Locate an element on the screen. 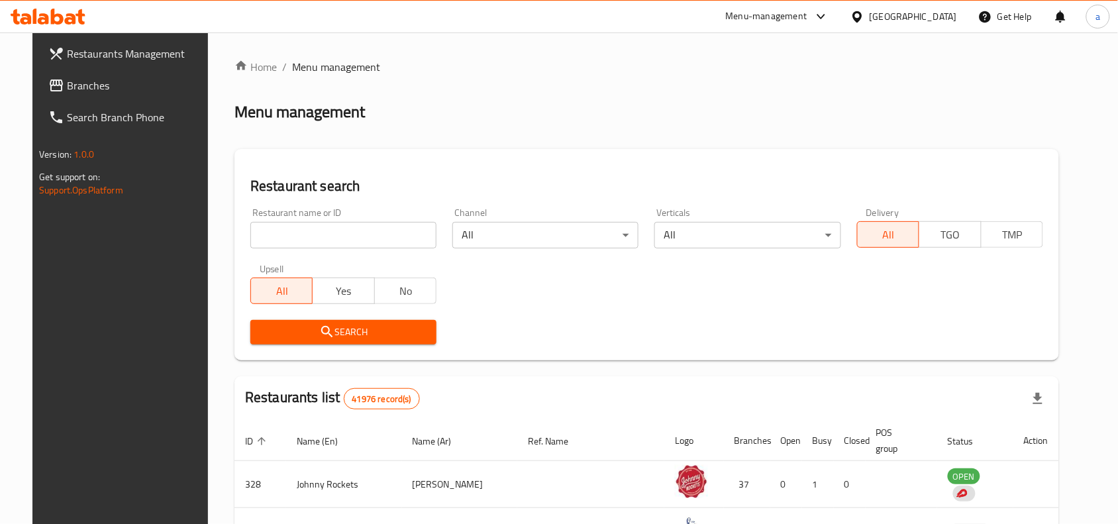 This screenshot has width=1118, height=524. div: OPEN is located at coordinates (964, 476).